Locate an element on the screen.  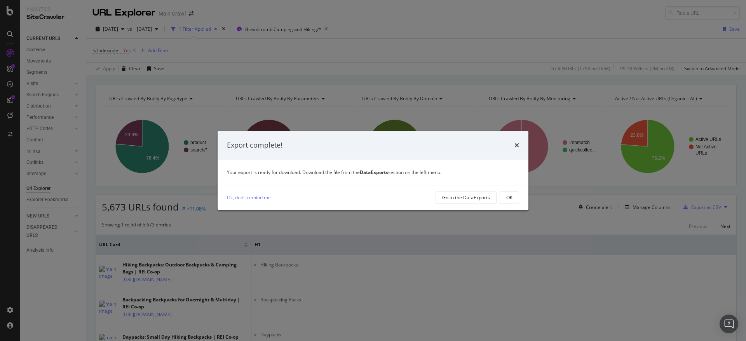
div: Your export is ready for download. Download the file from the is located at coordinates (373, 172).